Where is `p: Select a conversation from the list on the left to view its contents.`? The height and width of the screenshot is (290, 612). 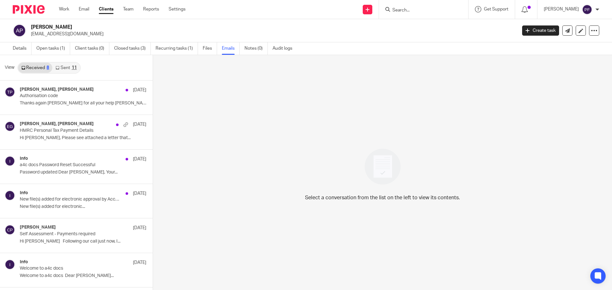
p: Select a conversation from the list on the left to view its contents. is located at coordinates (382, 198).